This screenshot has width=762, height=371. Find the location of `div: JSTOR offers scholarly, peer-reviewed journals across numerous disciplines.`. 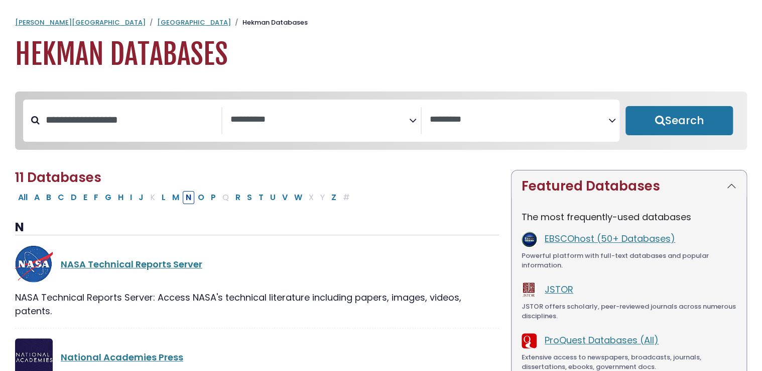

div: JSTOR offers scholarly, peer-reviewed journals across numerous disciplines. is located at coordinates (629, 311).